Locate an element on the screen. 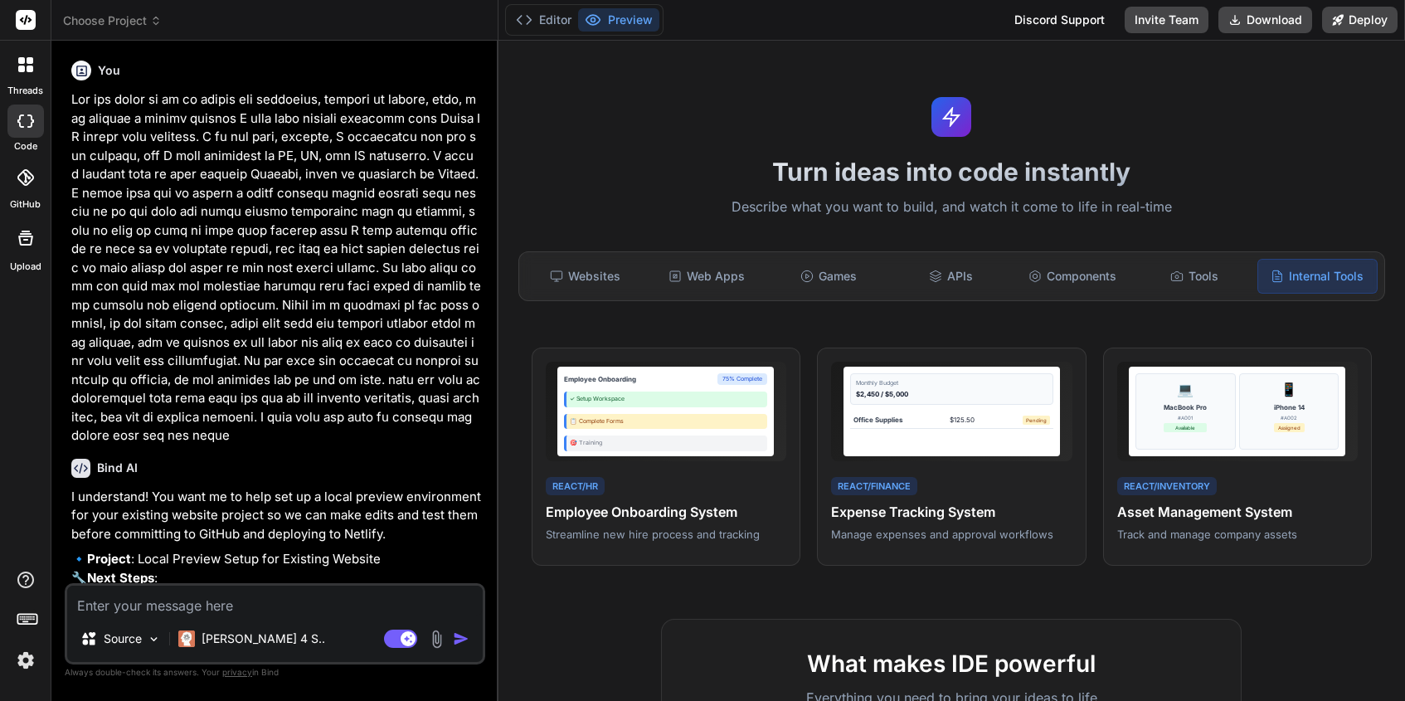 This screenshot has width=1405, height=701. img: settings is located at coordinates (26, 660).